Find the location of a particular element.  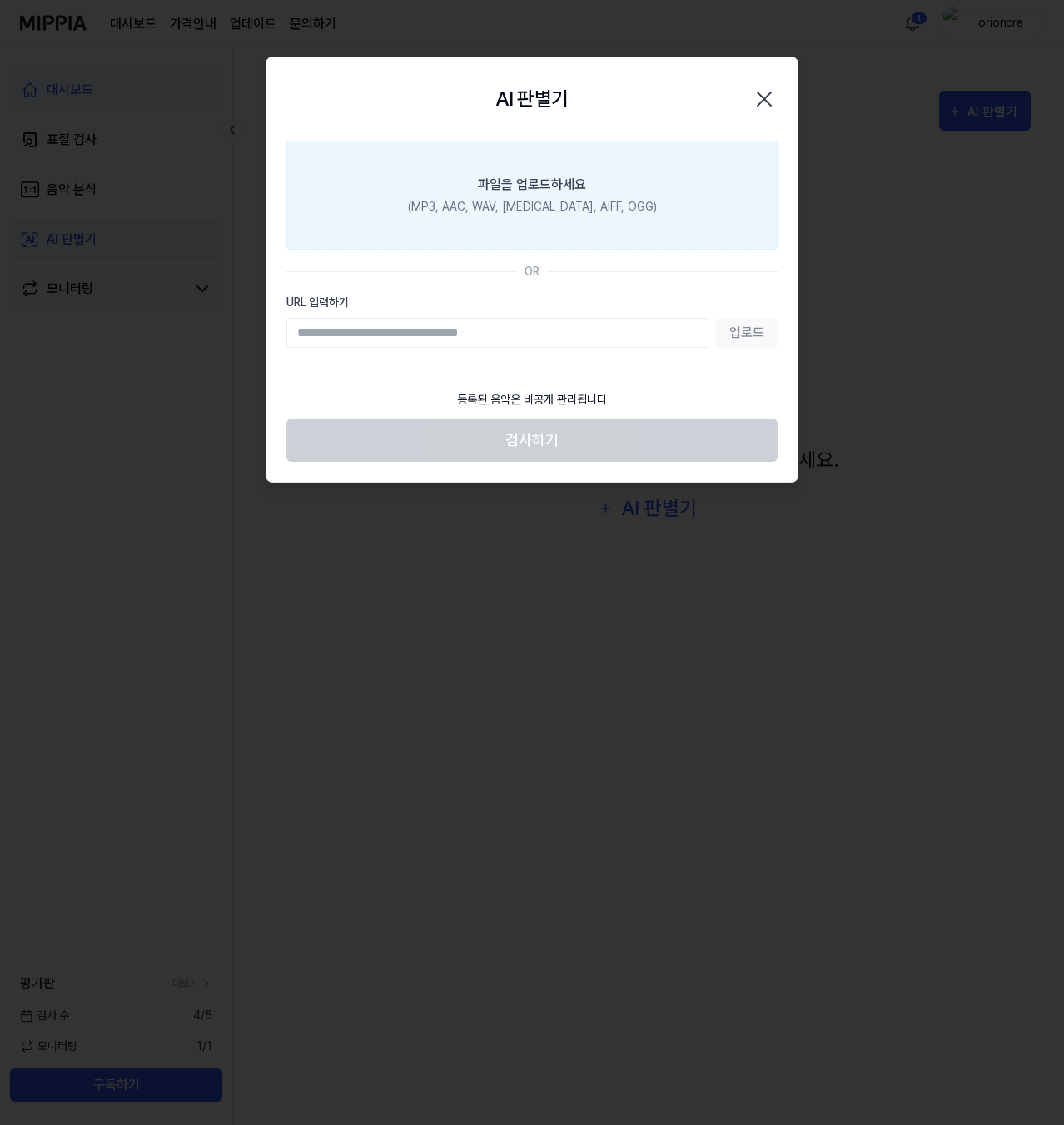

div: 파일을 업로드하세요 is located at coordinates (532, 185).